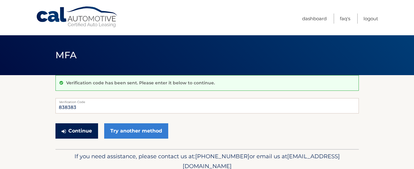 The image size is (414, 169). I want to click on a: Cal Automotive, so click(77, 17).